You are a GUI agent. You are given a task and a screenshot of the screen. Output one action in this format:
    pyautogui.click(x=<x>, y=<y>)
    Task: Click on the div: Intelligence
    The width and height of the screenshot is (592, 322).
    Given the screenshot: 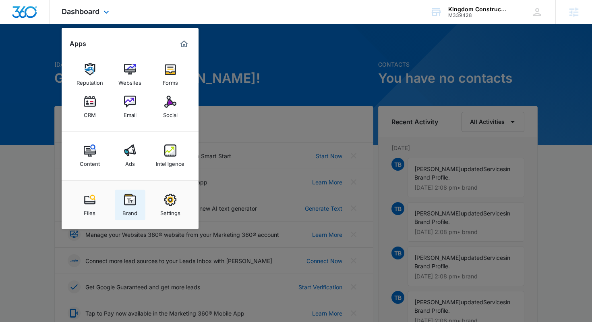 What is the action you would take?
    pyautogui.click(x=170, y=162)
    